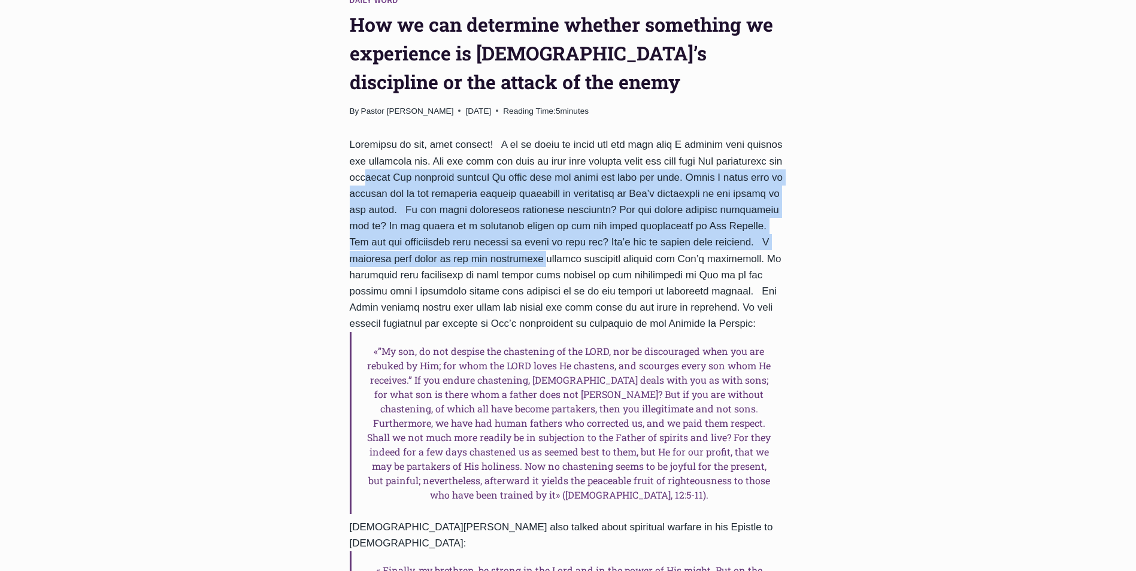  I want to click on span: Reading Time:, so click(529, 111).